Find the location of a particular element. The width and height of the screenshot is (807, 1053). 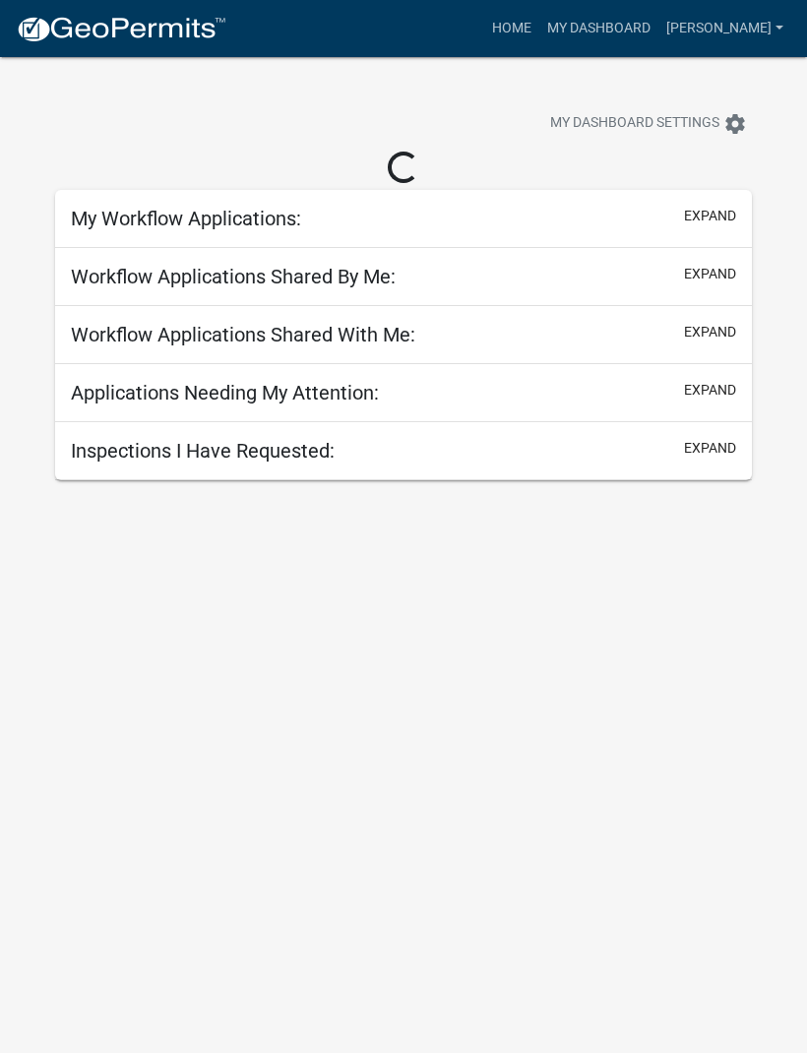

a: My Dashboard is located at coordinates (598, 29).